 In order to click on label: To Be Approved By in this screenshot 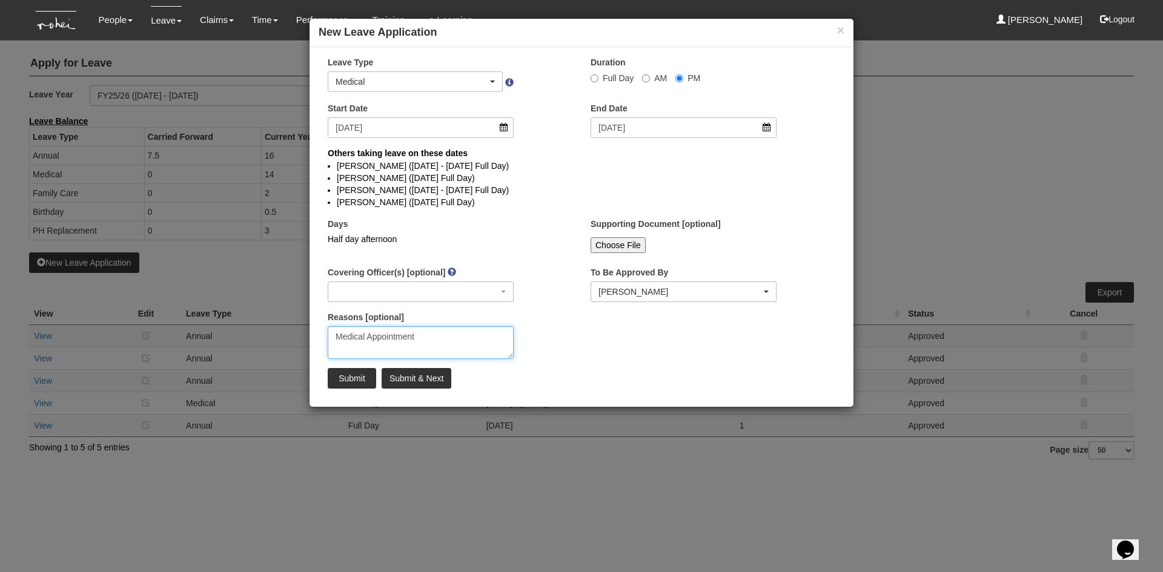, I will do `click(629, 272)`.